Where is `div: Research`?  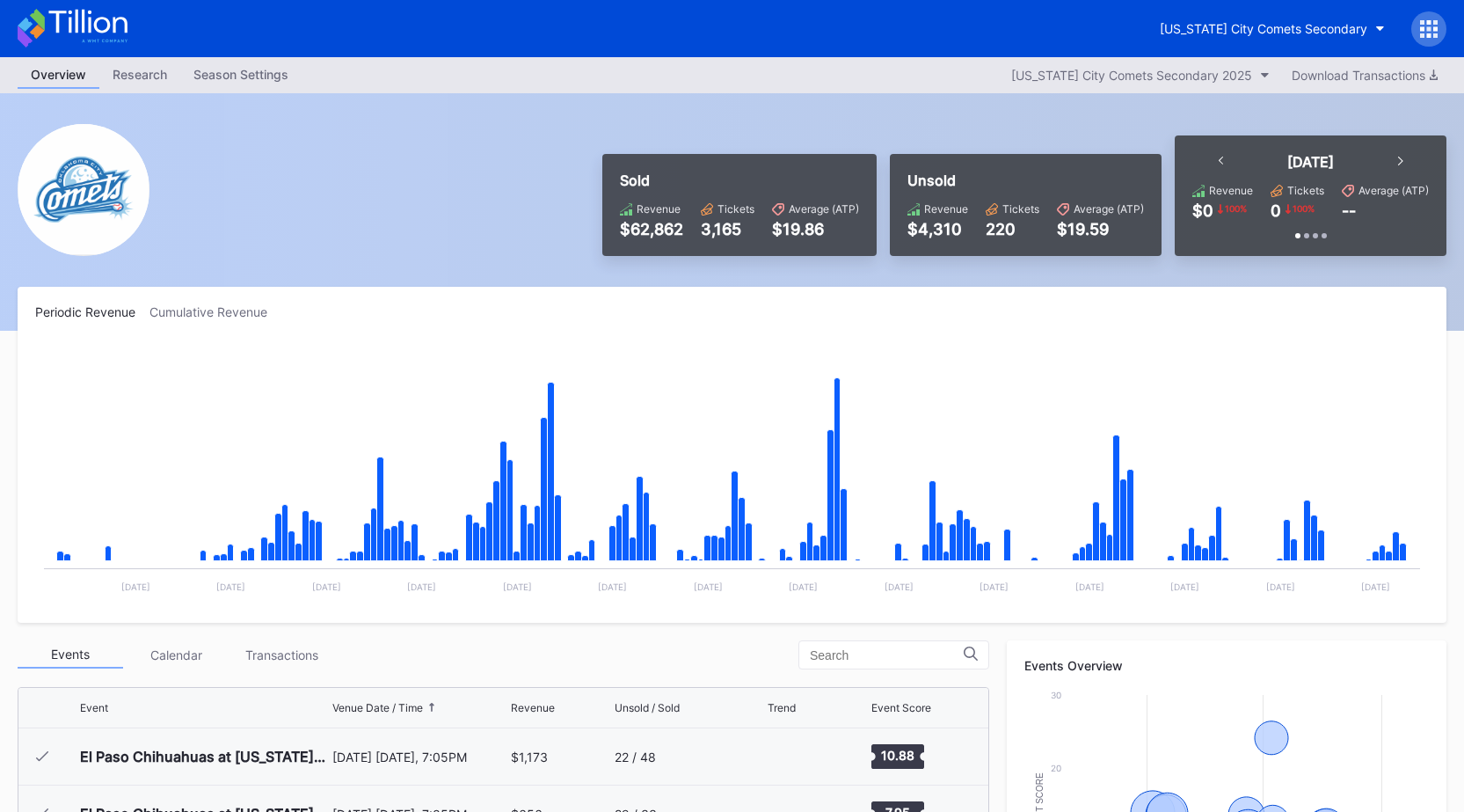 div: Research is located at coordinates (140, 74).